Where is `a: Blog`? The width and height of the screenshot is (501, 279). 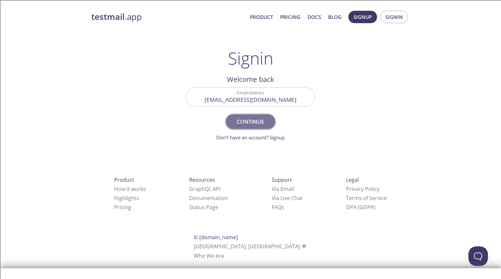
a: Blog is located at coordinates (334, 17).